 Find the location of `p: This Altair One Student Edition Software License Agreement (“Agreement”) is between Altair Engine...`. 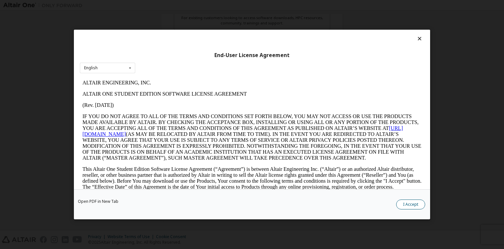

p: This Altair One Student Edition Software License Agreement (“Agreement”) is between Altair Engine... is located at coordinates (172, 101).